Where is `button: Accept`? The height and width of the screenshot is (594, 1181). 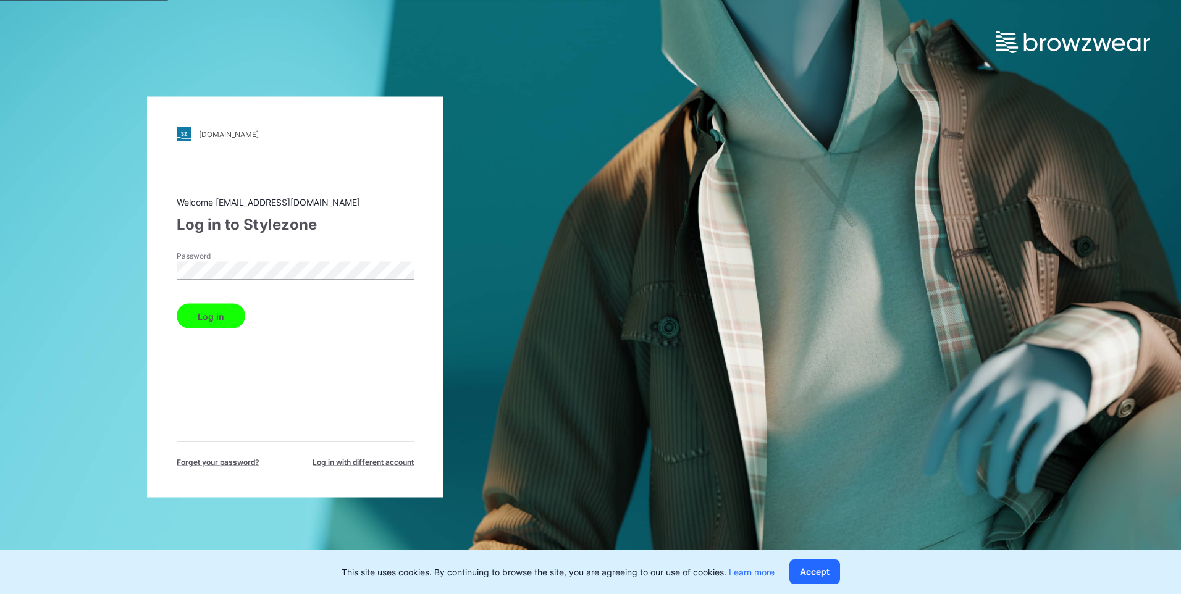
button: Accept is located at coordinates (815, 572).